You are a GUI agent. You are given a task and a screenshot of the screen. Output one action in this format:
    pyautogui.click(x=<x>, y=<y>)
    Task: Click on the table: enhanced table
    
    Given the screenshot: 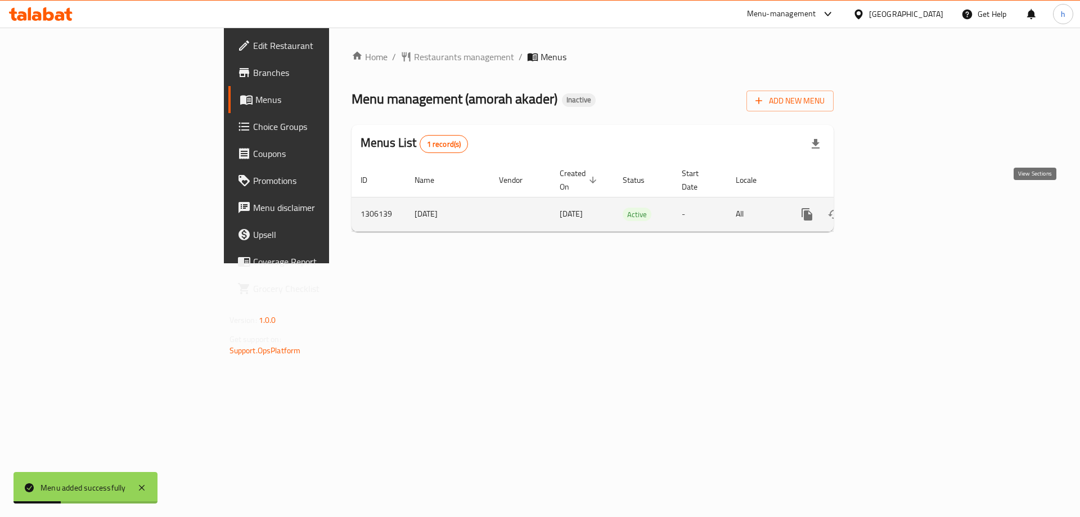 What is the action you would take?
    pyautogui.click(x=631, y=197)
    